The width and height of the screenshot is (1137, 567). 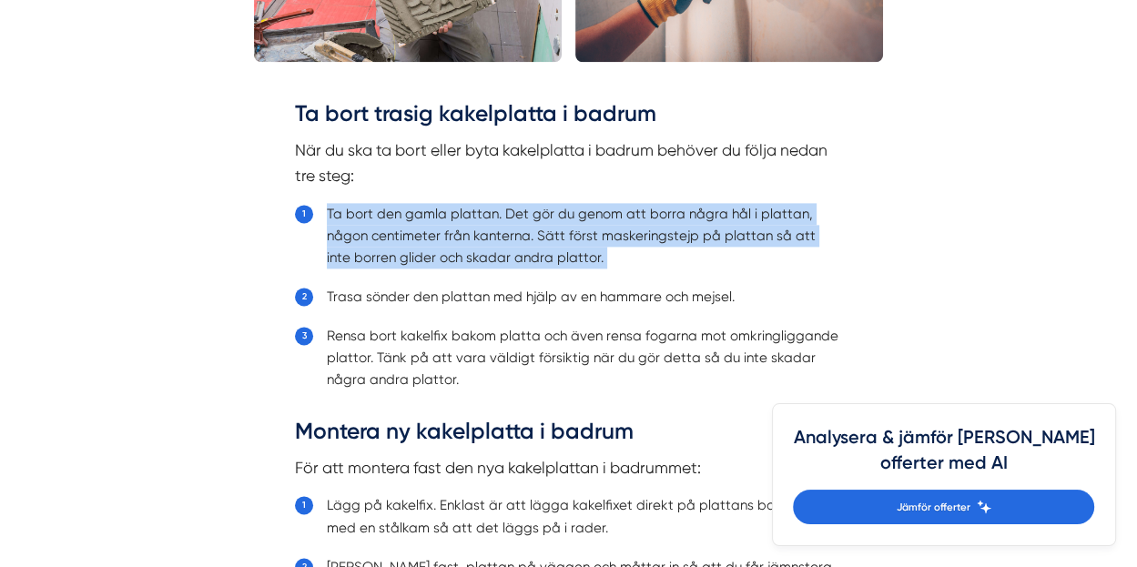 I want to click on p: För att montera fast den nya kakelplattan i badrummet:, so click(x=568, y=468).